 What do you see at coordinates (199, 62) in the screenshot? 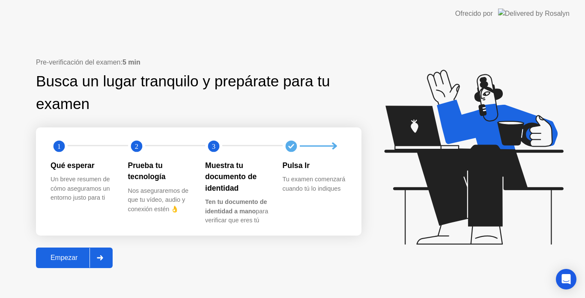
I see `div: Pre-verificación del examen:` at bounding box center [199, 62].